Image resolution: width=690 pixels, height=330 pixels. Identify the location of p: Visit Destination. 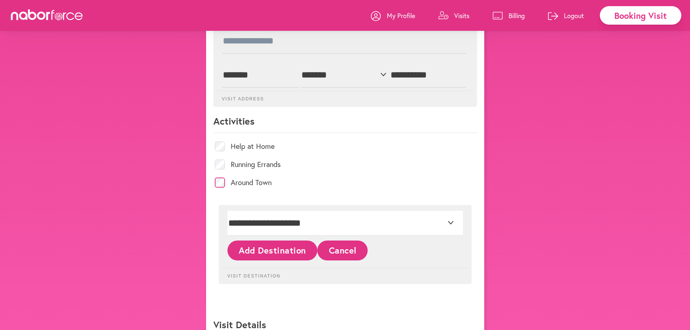
(345, 273).